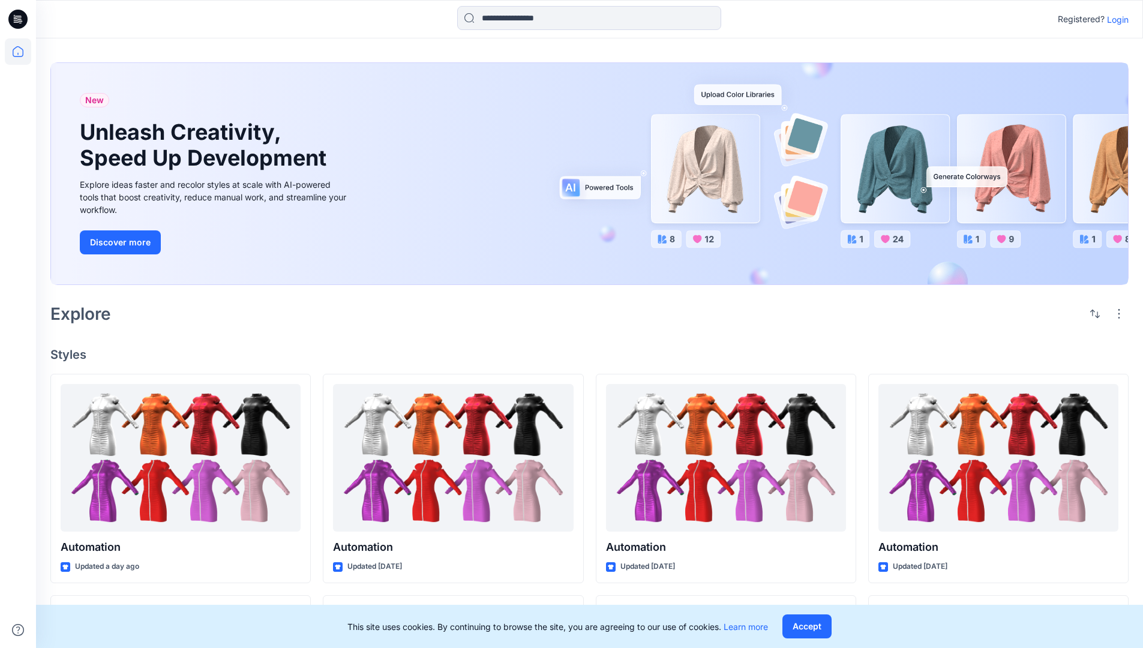 The width and height of the screenshot is (1143, 648). Describe the element at coordinates (94, 100) in the screenshot. I see `span: New` at that location.